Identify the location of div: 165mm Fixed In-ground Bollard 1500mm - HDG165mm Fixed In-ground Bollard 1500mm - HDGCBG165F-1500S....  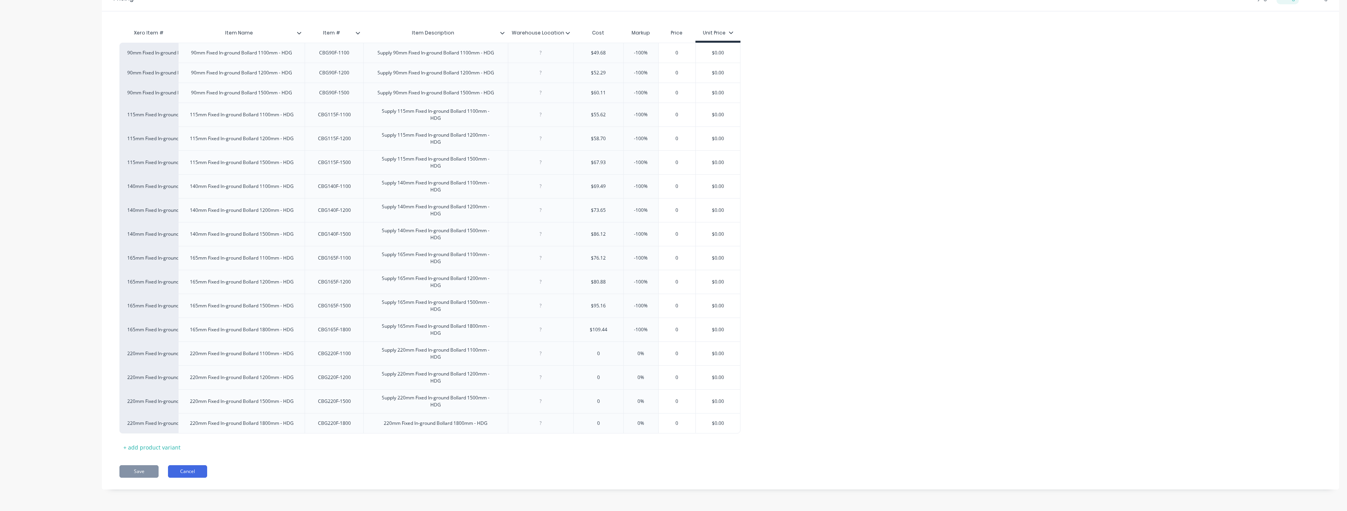
(430, 305).